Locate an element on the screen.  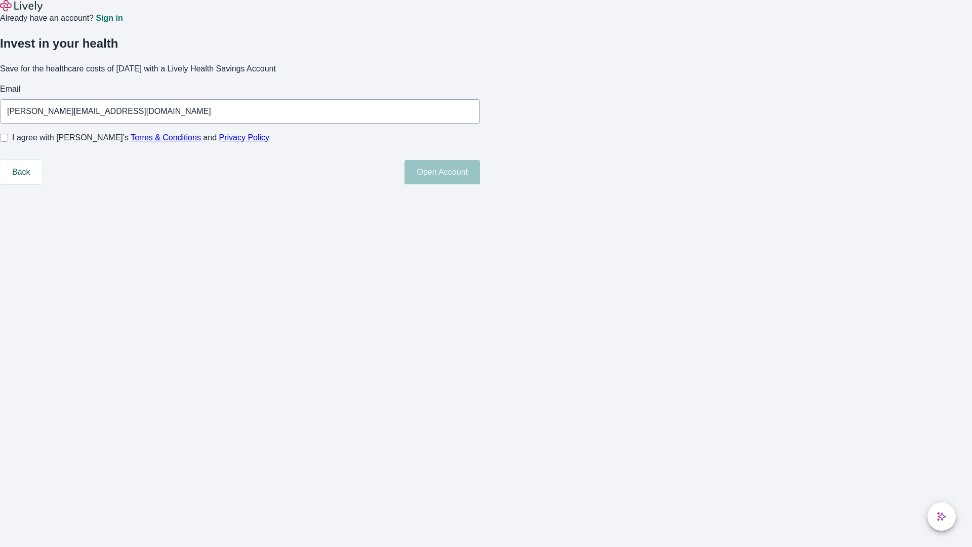
a: Privacy Policy is located at coordinates (245, 137).